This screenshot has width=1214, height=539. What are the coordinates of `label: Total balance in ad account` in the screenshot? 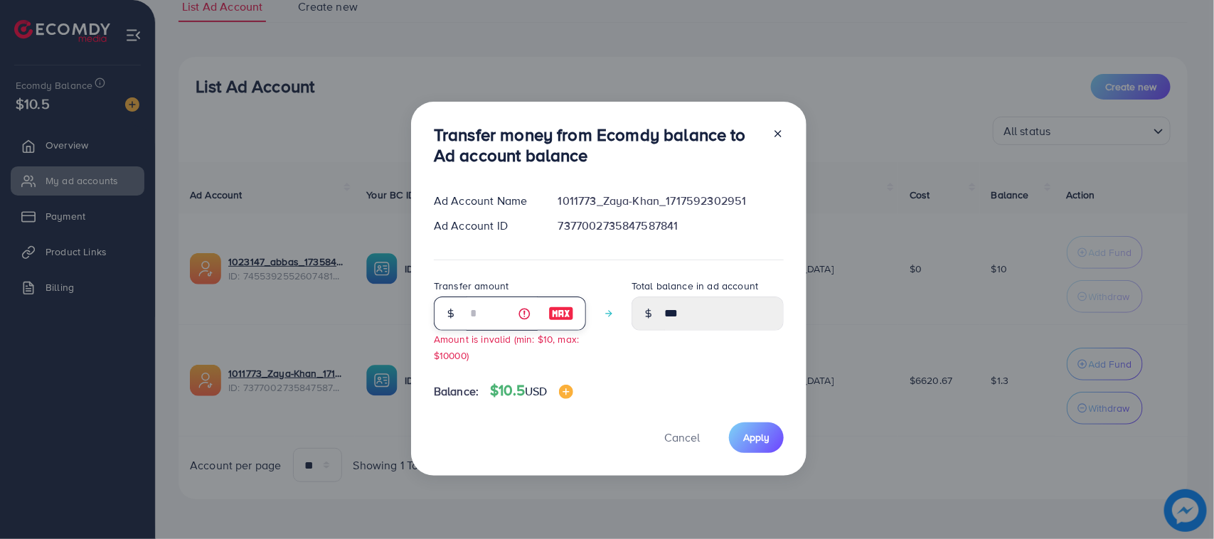 It's located at (695, 286).